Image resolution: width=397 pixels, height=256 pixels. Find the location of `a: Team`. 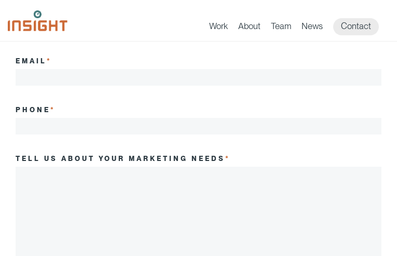

a: Team is located at coordinates (281, 28).